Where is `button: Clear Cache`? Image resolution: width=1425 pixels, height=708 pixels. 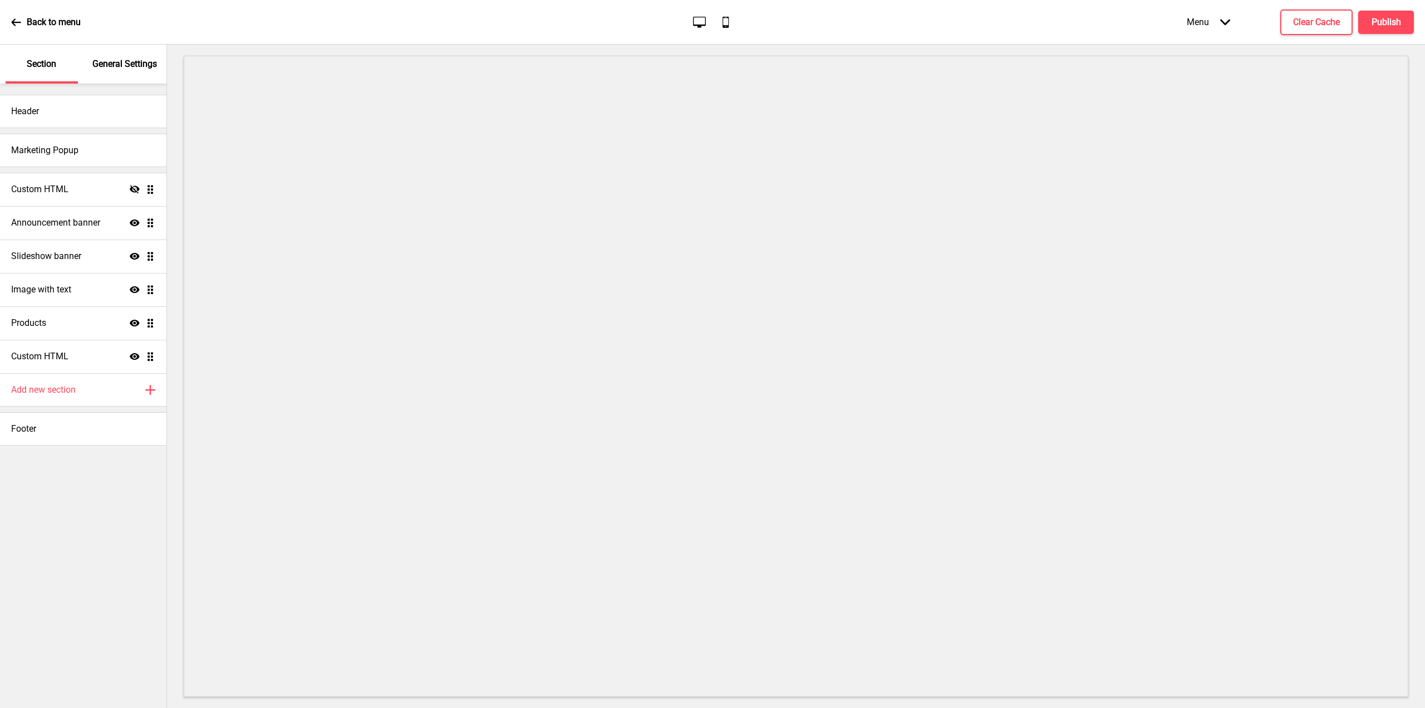
button: Clear Cache is located at coordinates (1317, 22).